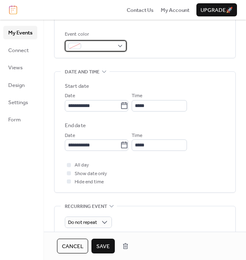 The height and width of the screenshot is (260, 246). I want to click on span: Recurring event, so click(86, 206).